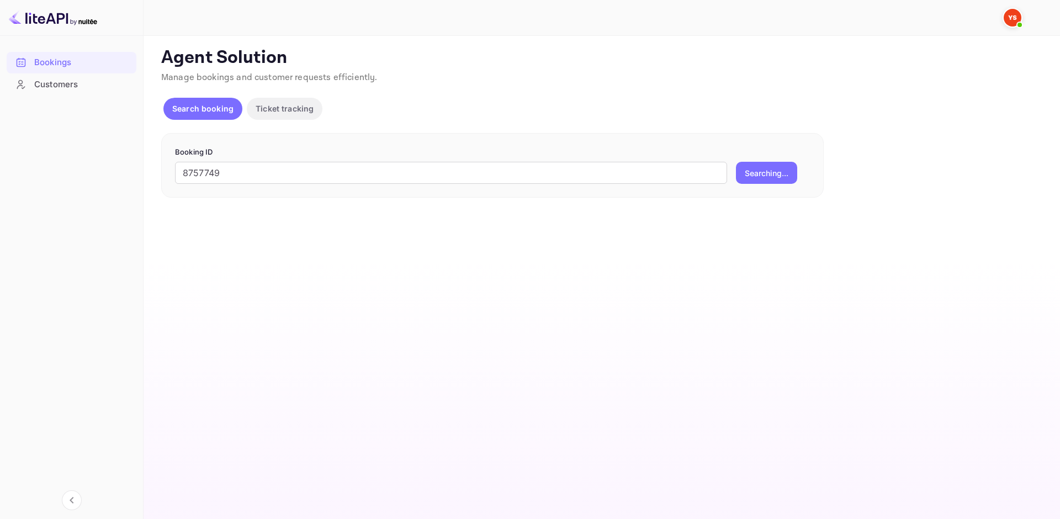 The width and height of the screenshot is (1060, 519). I want to click on a: Customers, so click(71, 84).